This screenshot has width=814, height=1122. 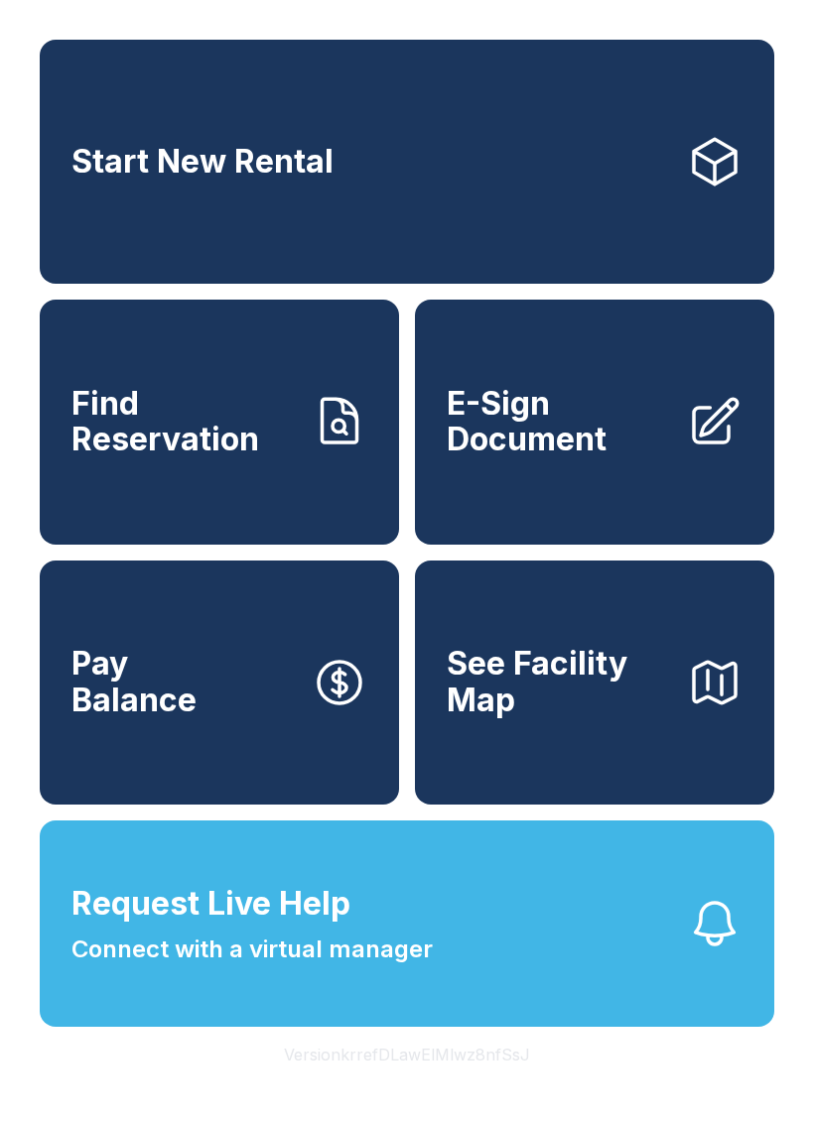 I want to click on span: See Facility Map, so click(x=559, y=682).